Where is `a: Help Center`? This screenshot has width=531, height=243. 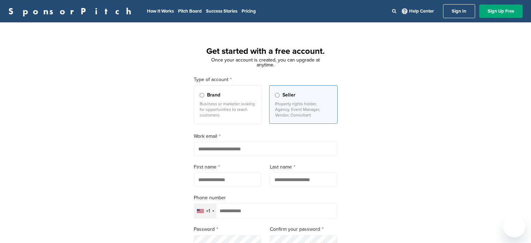
a: Help Center is located at coordinates (418, 11).